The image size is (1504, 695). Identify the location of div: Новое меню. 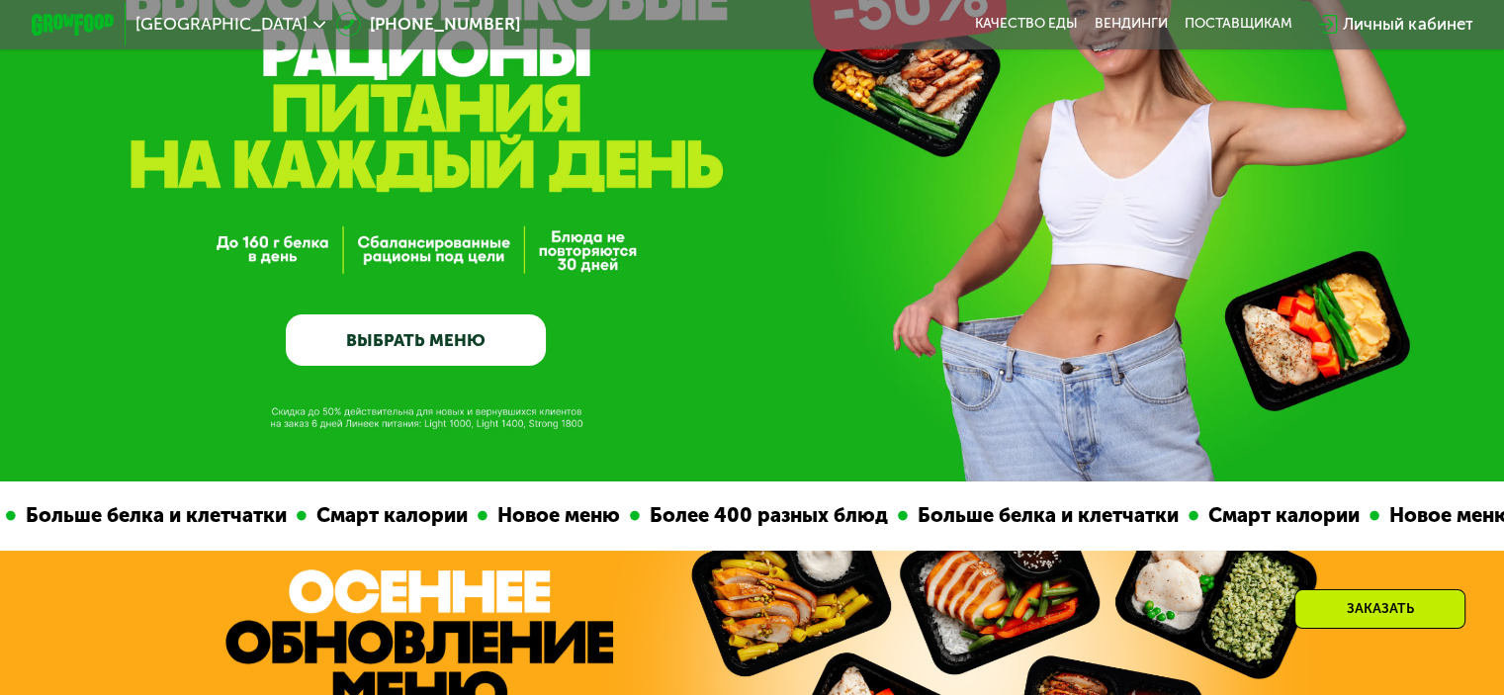
(559, 515).